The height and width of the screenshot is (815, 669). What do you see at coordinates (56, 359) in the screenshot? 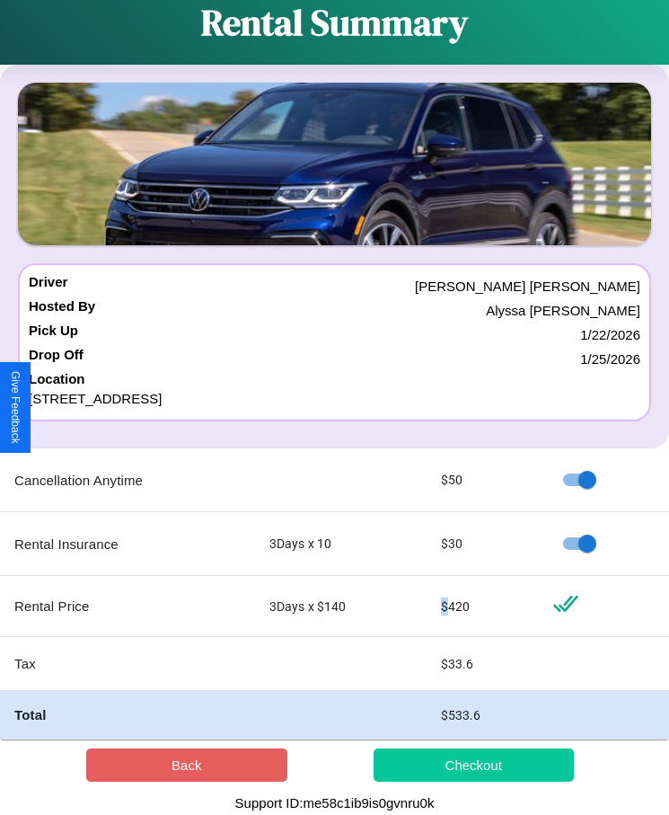
I see `h4: Drop Off` at bounding box center [56, 359].